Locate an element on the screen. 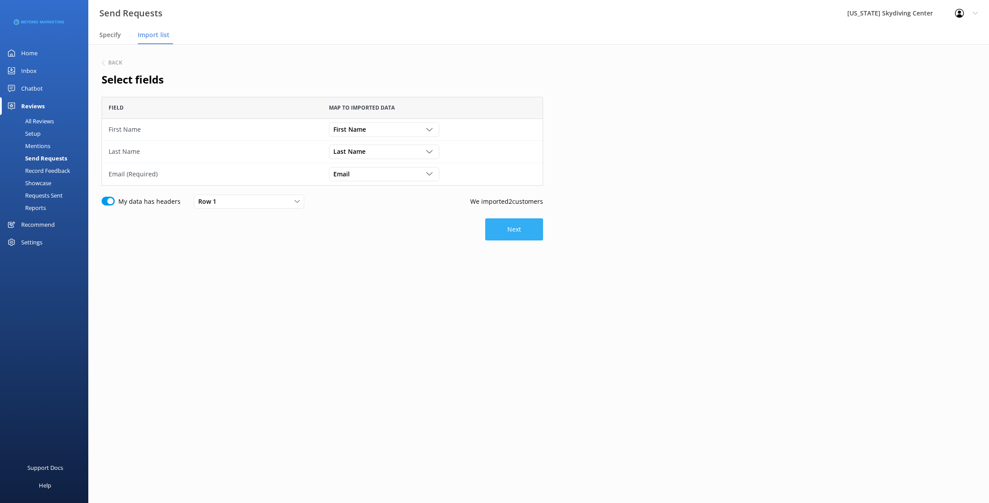  a: Reports is located at coordinates (47, 208).